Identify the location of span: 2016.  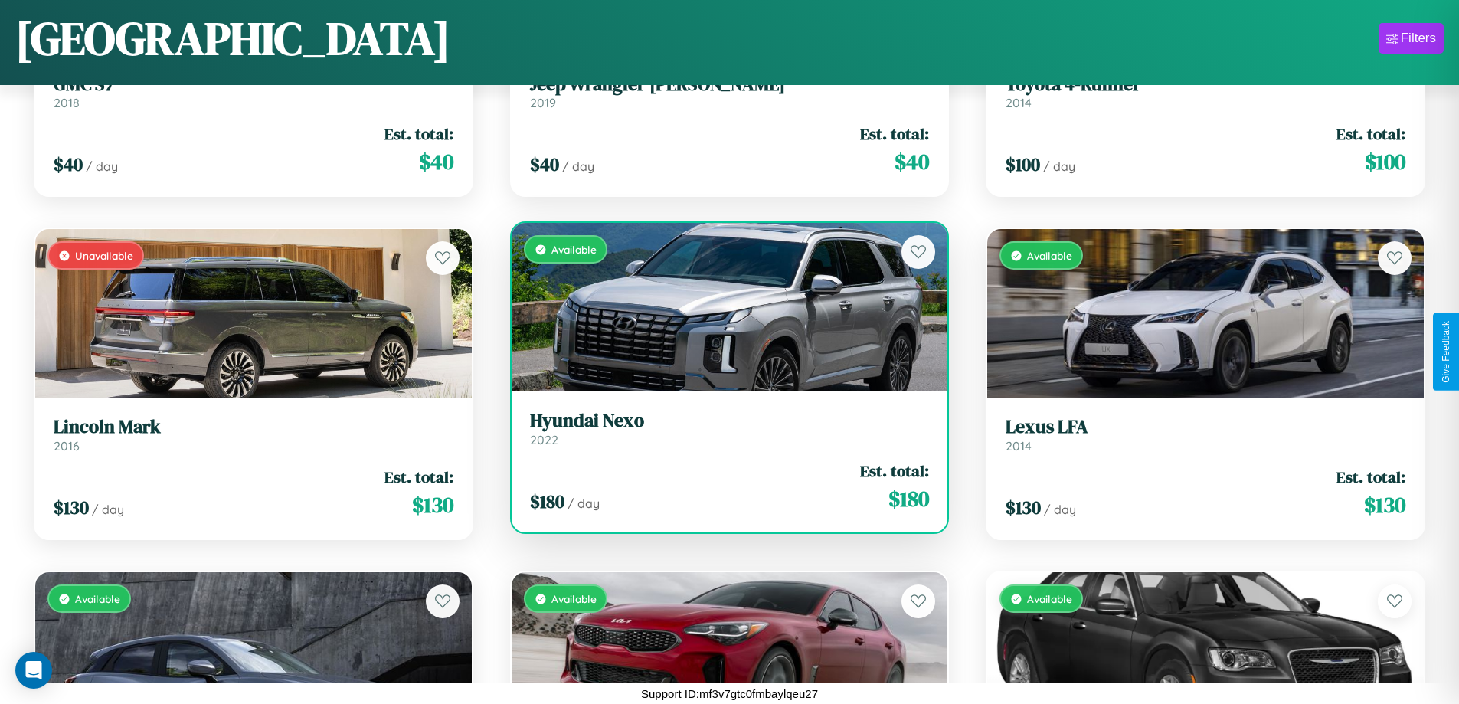
(67, 446).